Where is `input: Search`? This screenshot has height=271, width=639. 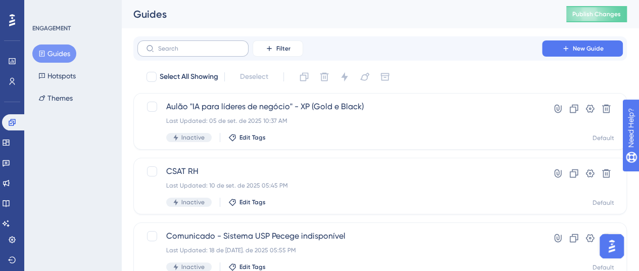
input: Search is located at coordinates (199, 49).